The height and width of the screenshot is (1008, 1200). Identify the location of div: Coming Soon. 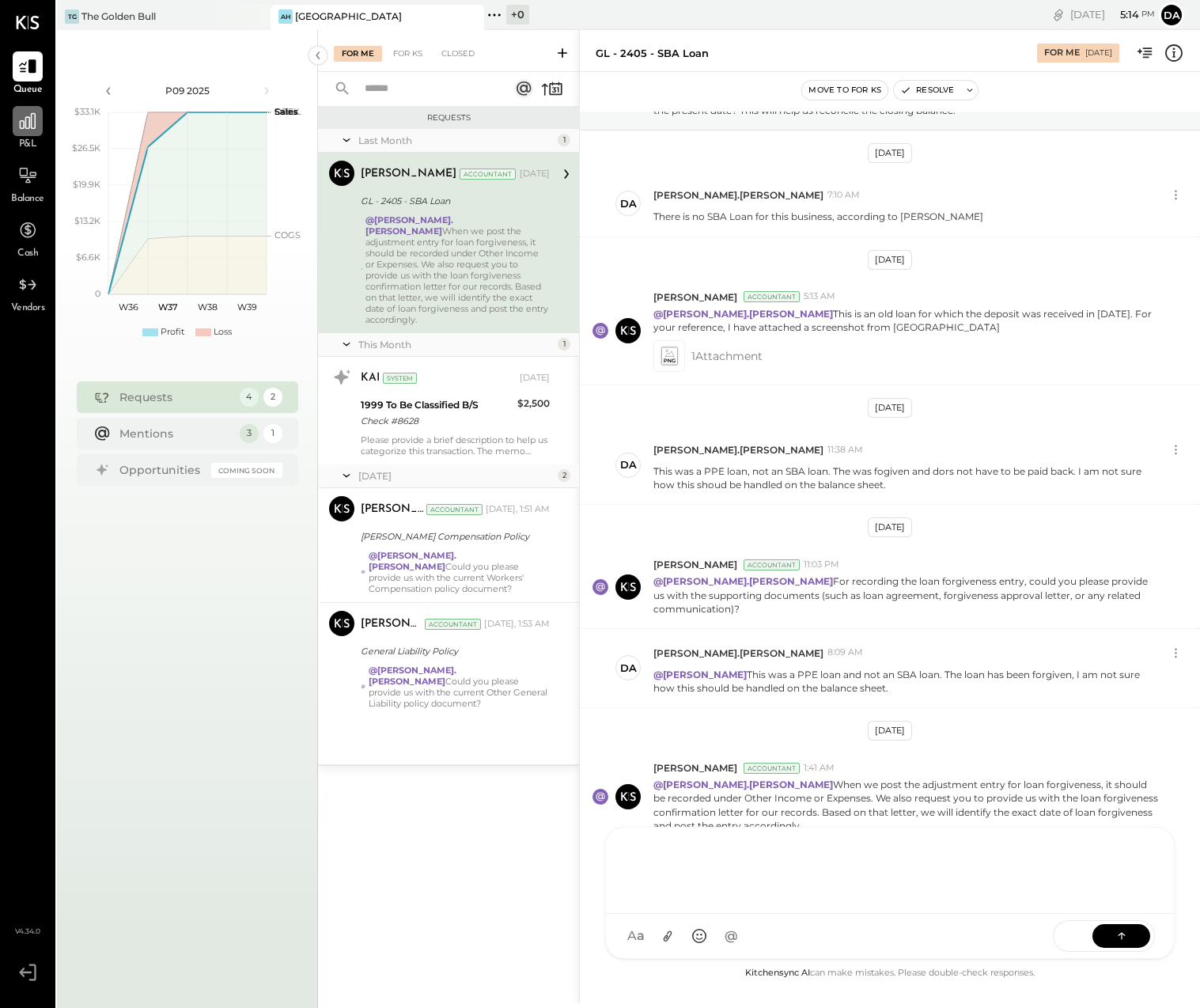
(247, 470).